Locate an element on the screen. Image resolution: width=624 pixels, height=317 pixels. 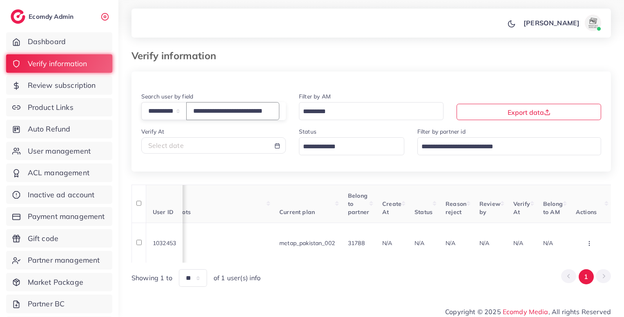
span: ACL management is located at coordinates (58, 173).